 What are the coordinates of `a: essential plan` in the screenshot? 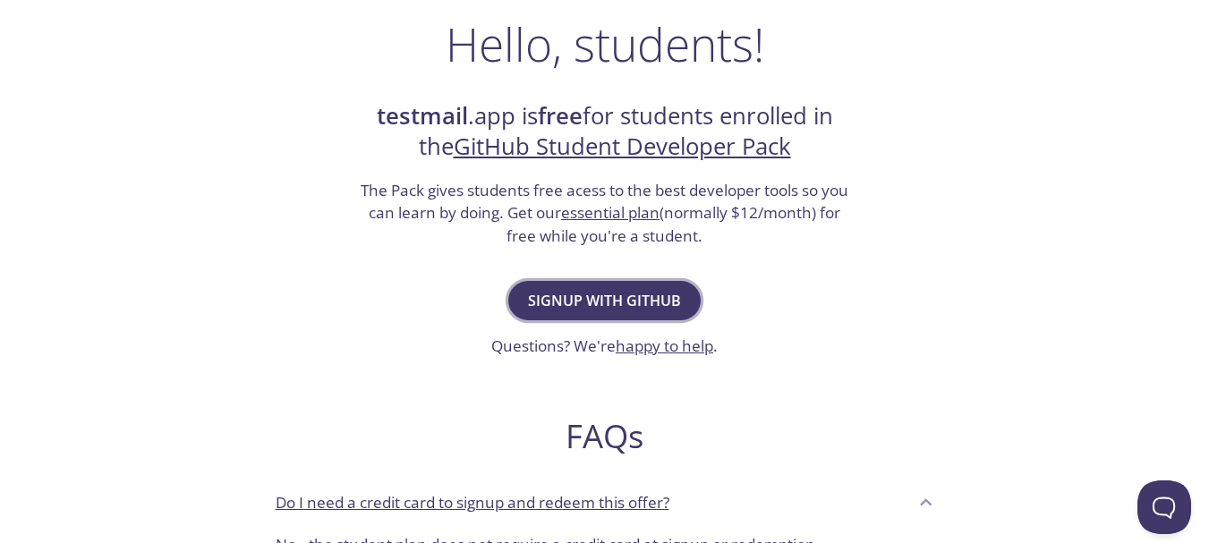 It's located at (610, 212).